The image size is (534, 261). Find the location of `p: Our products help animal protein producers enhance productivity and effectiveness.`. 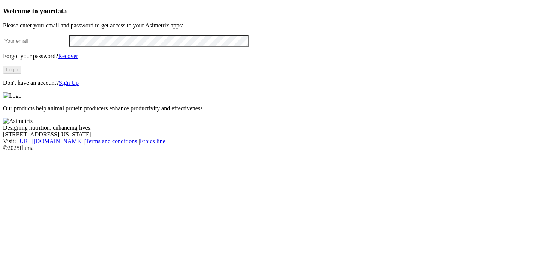

p: Our products help animal protein producers enhance productivity and effectiveness. is located at coordinates (267, 108).